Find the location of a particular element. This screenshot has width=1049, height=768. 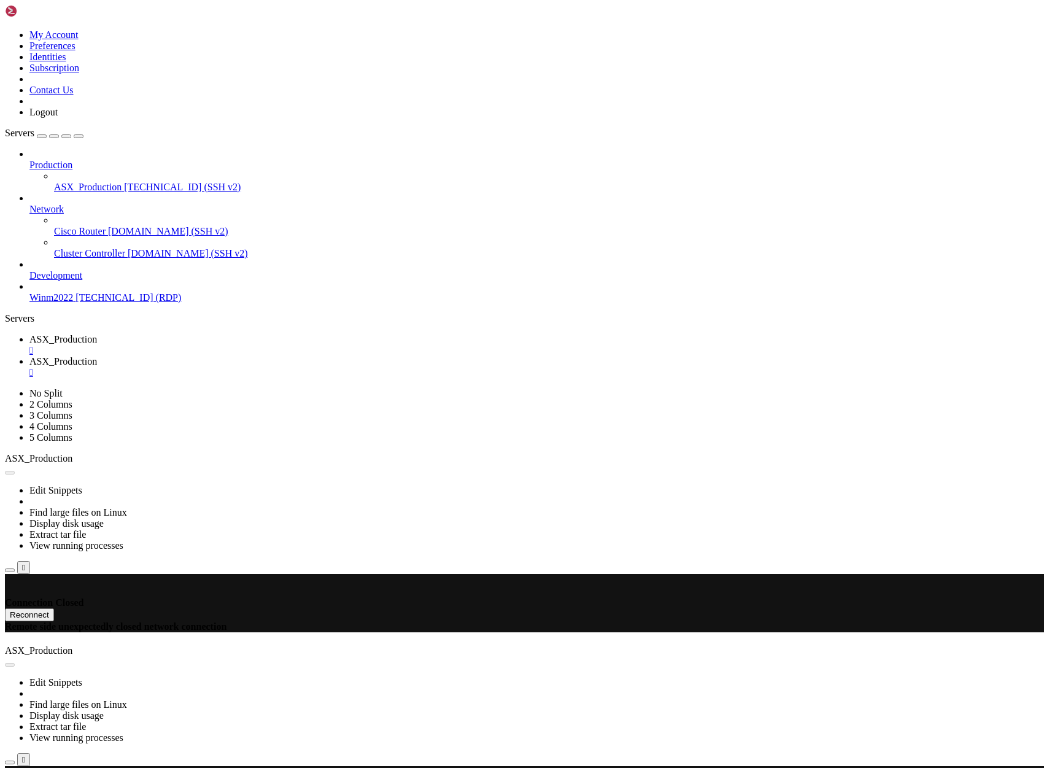

a: Display disk usage is located at coordinates (66, 523).